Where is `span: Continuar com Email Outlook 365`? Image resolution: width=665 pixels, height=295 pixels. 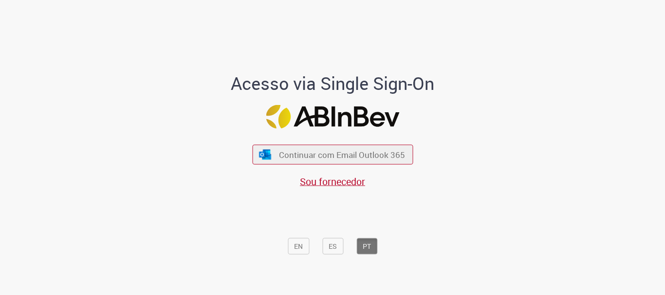
span: Continuar com Email Outlook 365 is located at coordinates (342, 155).